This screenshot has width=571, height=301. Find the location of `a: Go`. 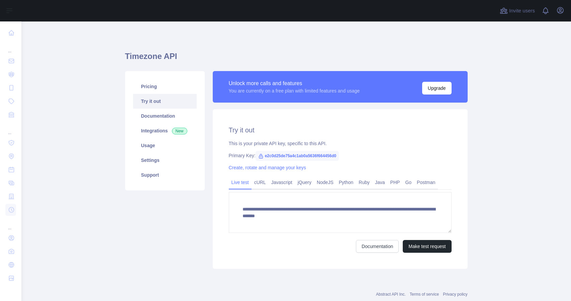

a: Go is located at coordinates (408, 182).